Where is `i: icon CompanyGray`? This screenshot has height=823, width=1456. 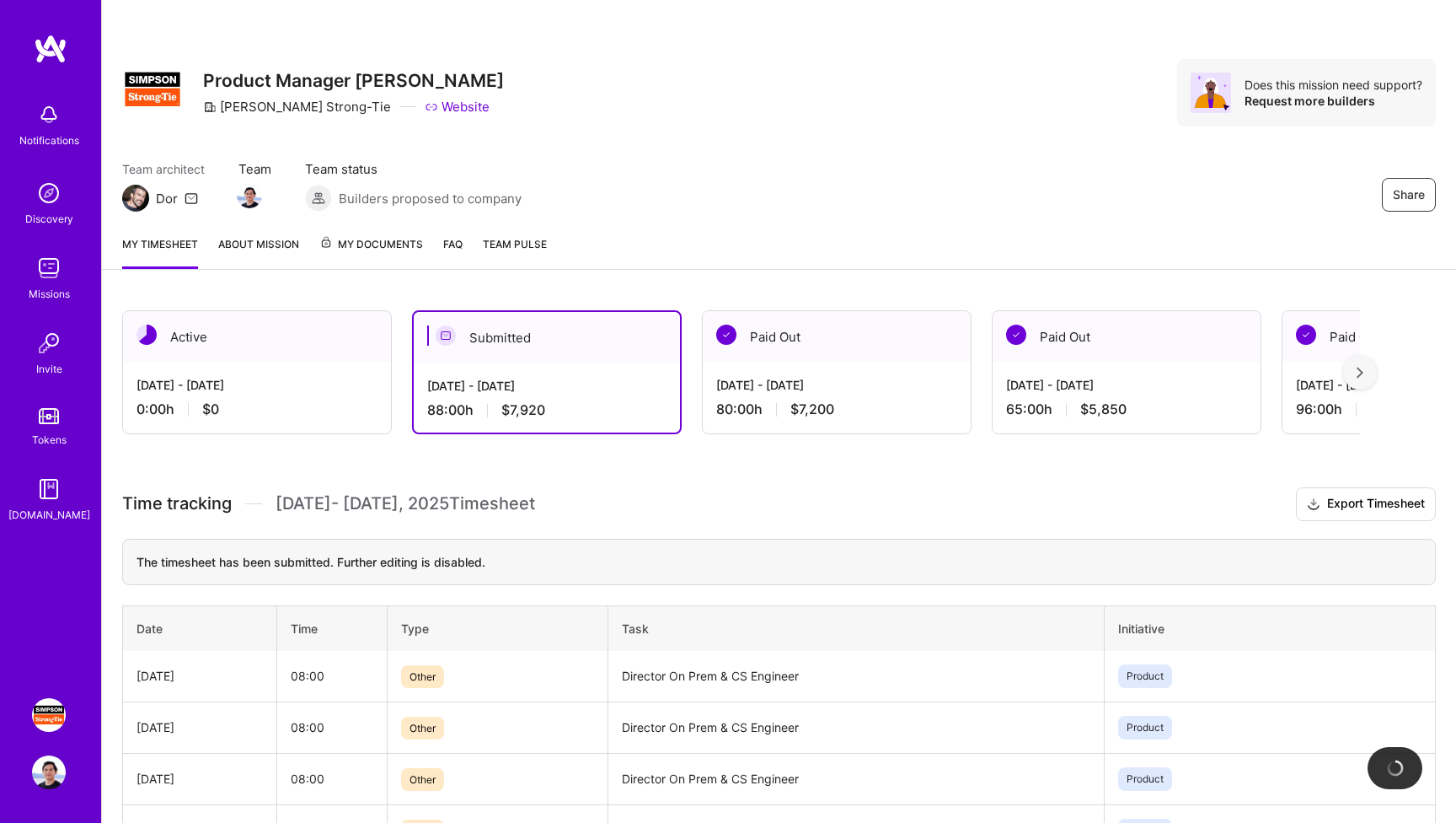
i: icon CompanyGray is located at coordinates (210, 107).